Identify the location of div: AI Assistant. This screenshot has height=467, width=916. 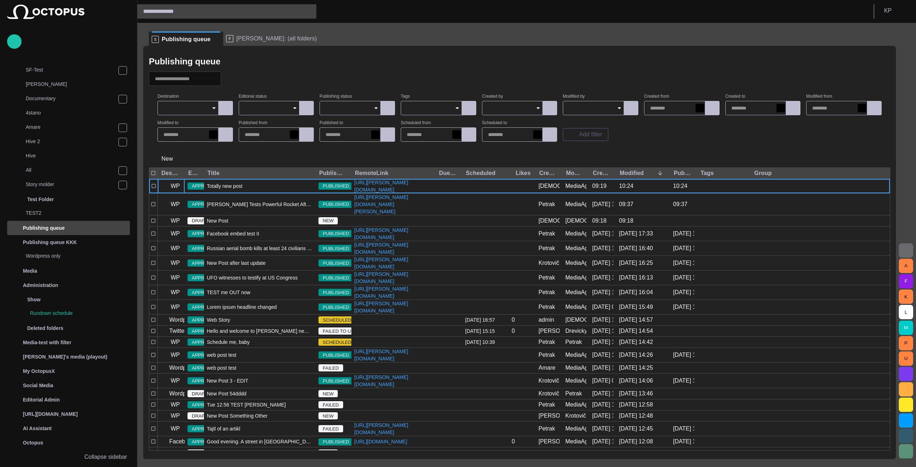
(68, 428).